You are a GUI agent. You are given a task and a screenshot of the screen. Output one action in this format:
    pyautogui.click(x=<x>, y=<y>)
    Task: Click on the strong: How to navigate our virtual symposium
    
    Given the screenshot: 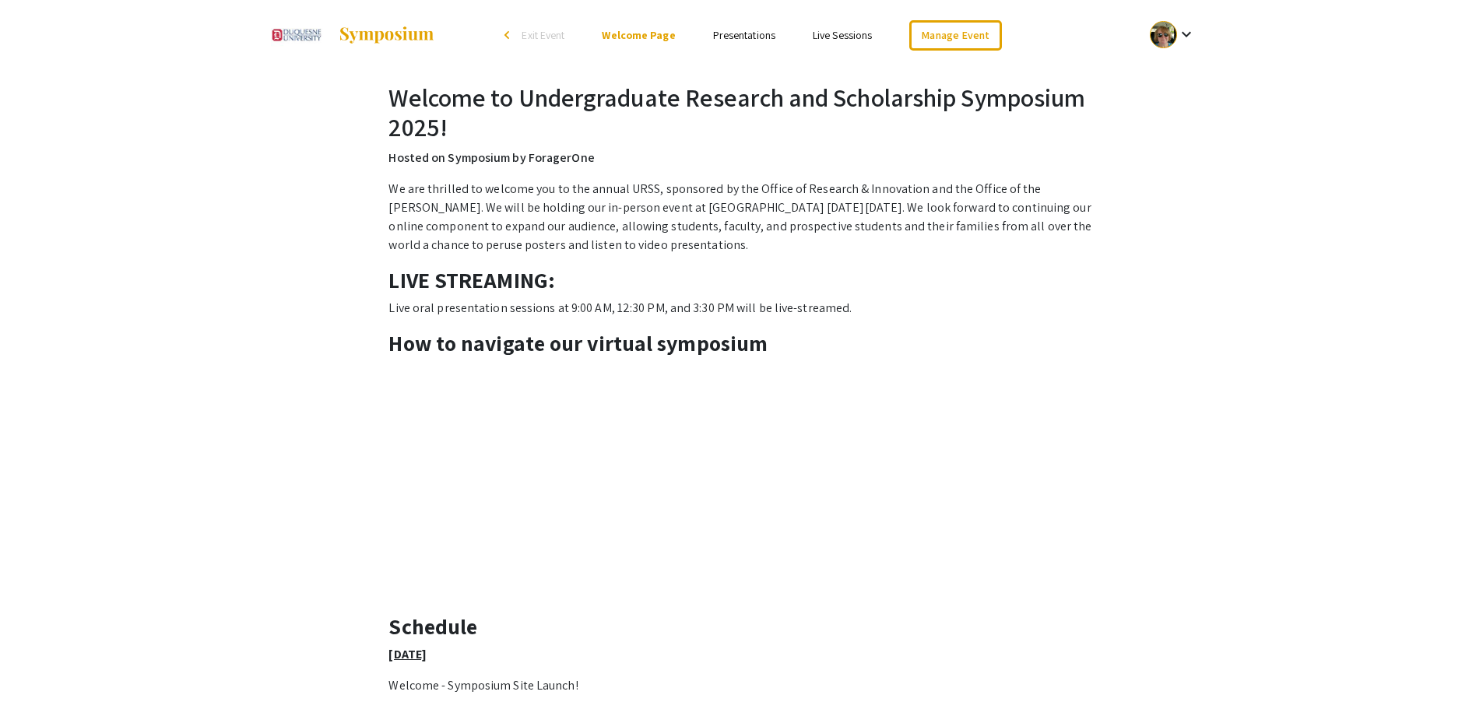 What is the action you would take?
    pyautogui.click(x=578, y=343)
    